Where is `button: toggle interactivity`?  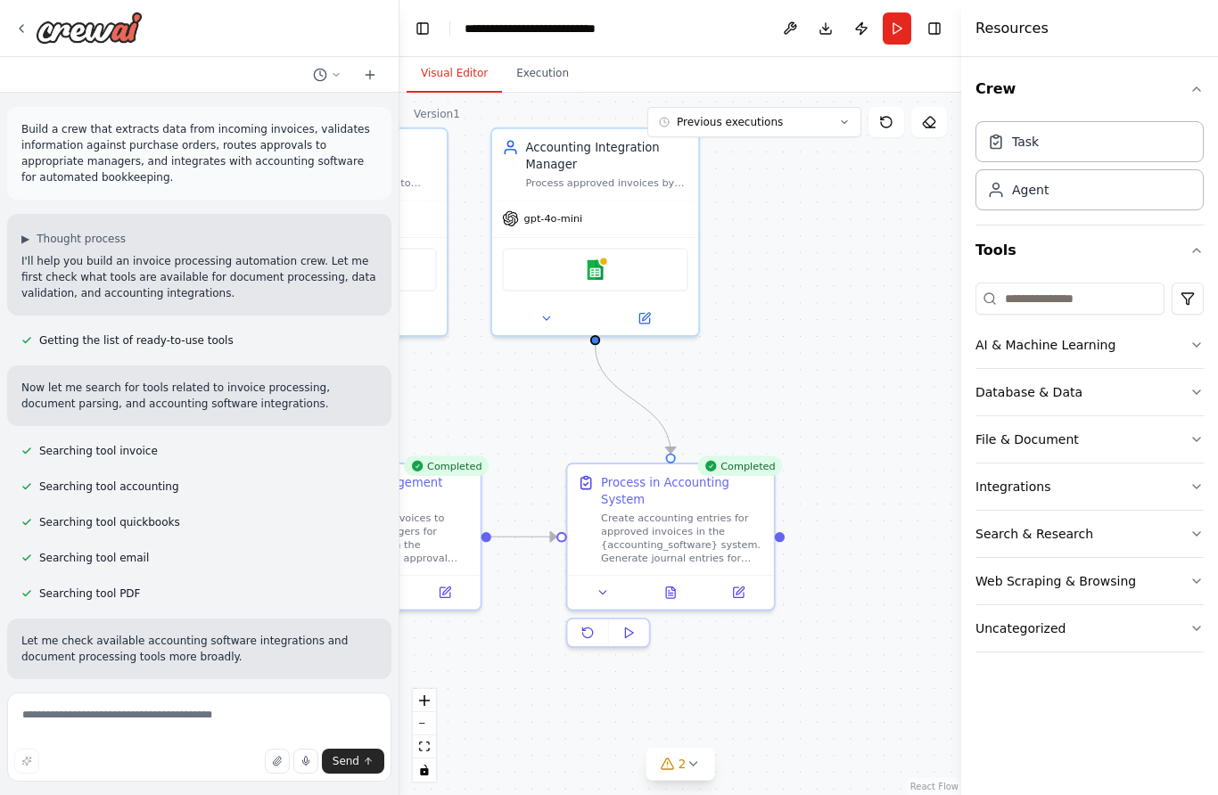 button: toggle interactivity is located at coordinates (424, 770).